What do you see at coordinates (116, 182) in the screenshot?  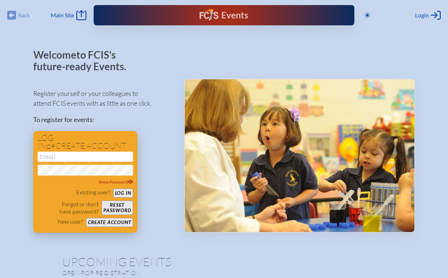 I see `span: Show Password` at bounding box center [116, 182].